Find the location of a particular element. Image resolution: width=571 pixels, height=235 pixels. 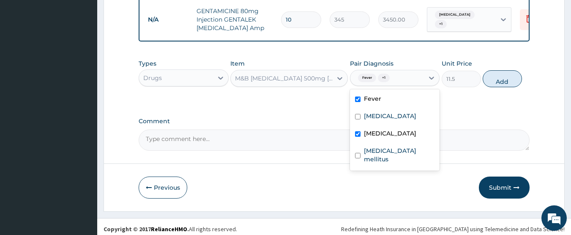

td: N/A is located at coordinates (168, 19).